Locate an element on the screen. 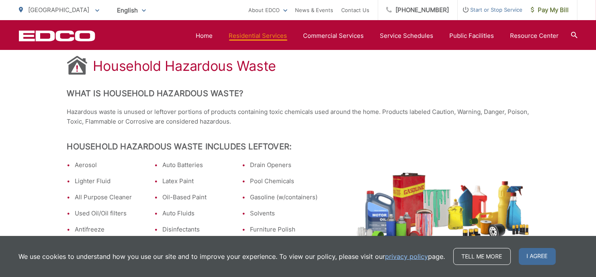 The width and height of the screenshot is (596, 277). li: Solvents is located at coordinates (284, 213).